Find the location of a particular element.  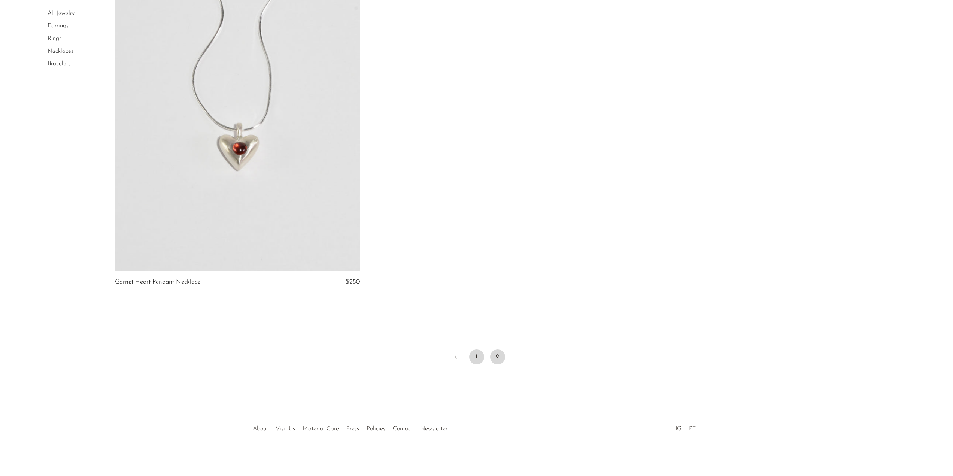

a: All Jewelry is located at coordinates (61, 13).